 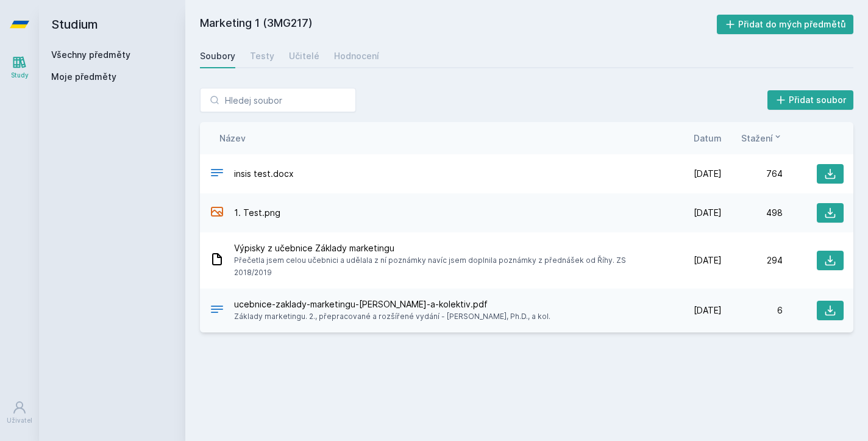 I want to click on a: Všechny předměty, so click(x=91, y=54).